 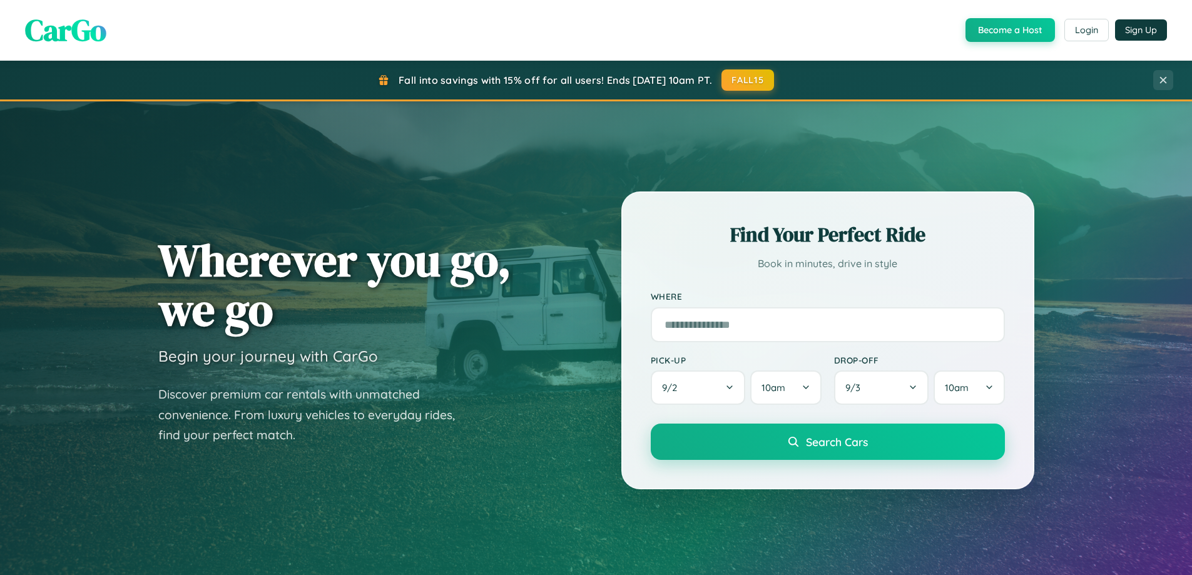 I want to click on h3: Begin your journey with CarGo, so click(x=268, y=356).